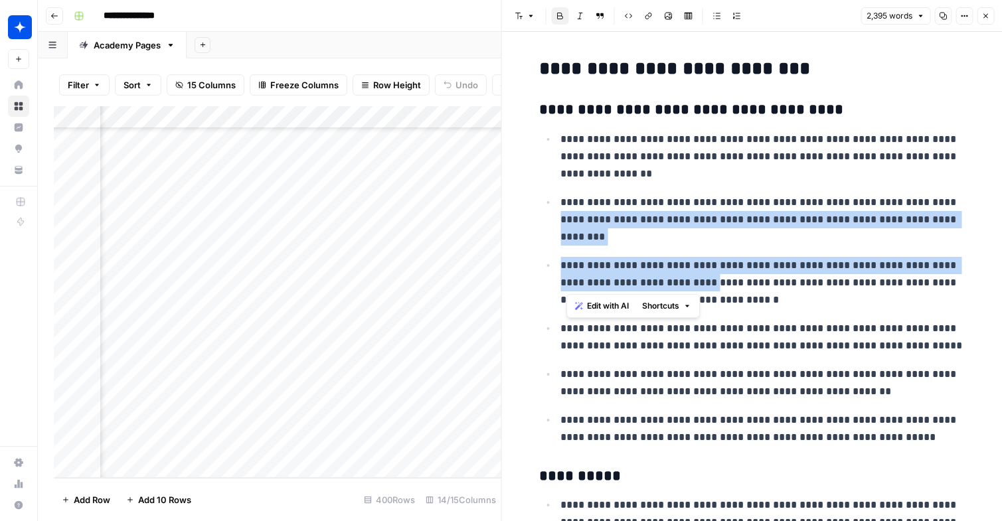 The width and height of the screenshot is (1002, 521). Describe the element at coordinates (667, 306) in the screenshot. I see `button: Shortcuts` at that location.